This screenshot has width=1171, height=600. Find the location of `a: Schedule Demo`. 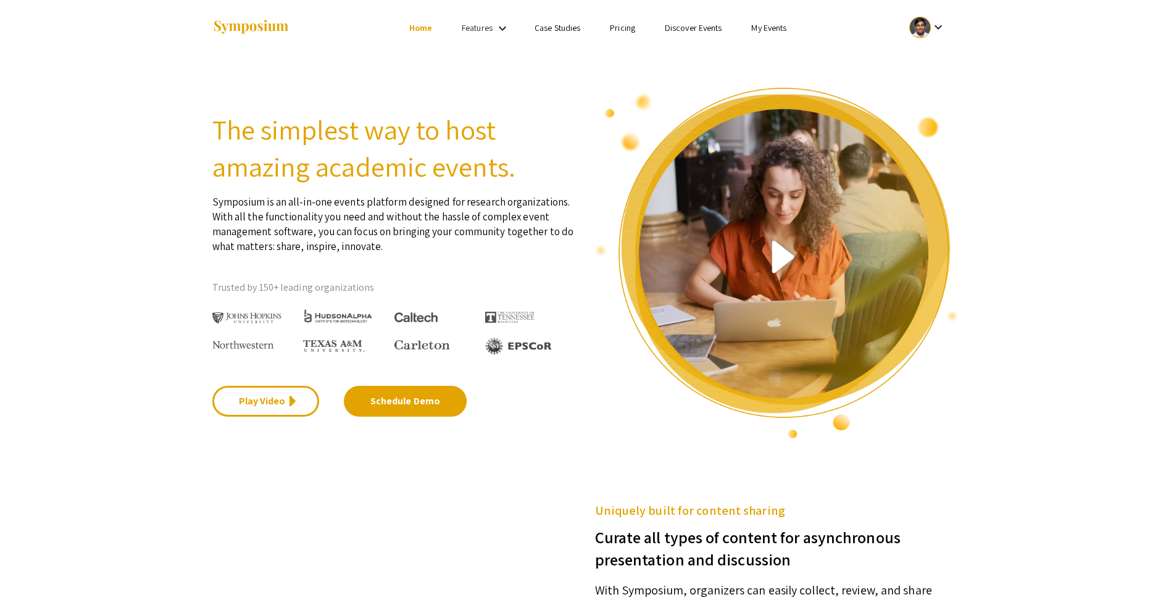

a: Schedule Demo is located at coordinates (405, 401).